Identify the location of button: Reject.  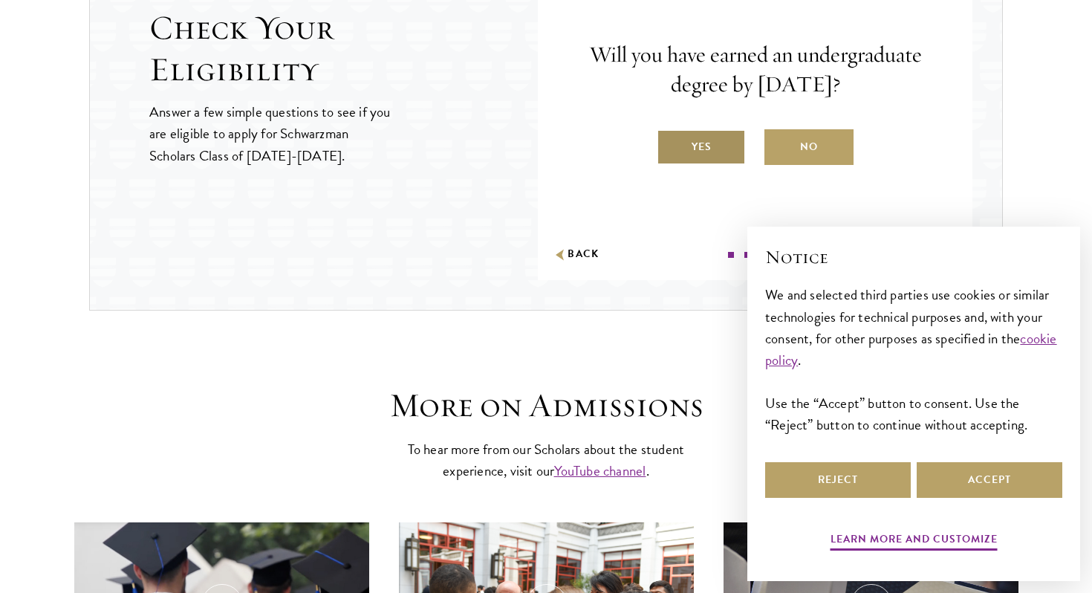
(838, 480).